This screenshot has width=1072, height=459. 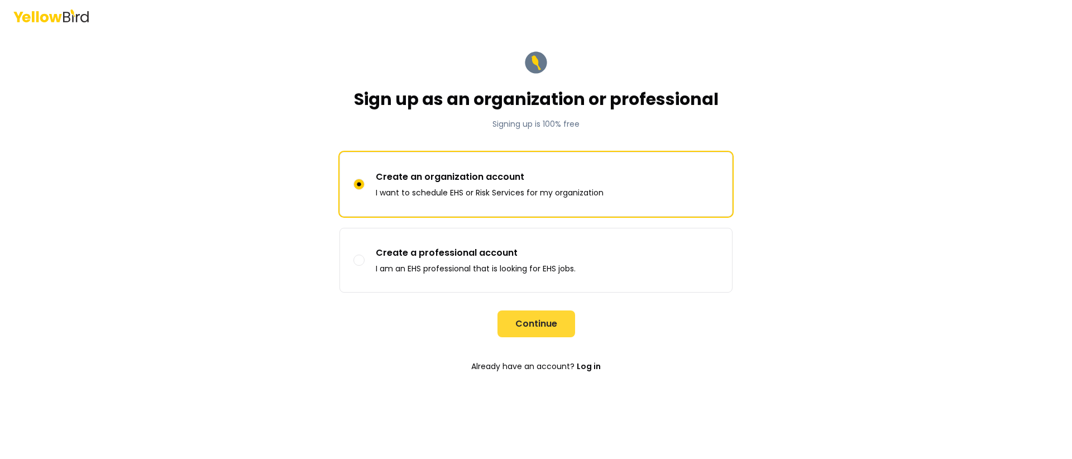 What do you see at coordinates (359, 184) in the screenshot?
I see `button: Create an organization accountI want to schedule EHS or Risk Services for my organization` at bounding box center [359, 184].